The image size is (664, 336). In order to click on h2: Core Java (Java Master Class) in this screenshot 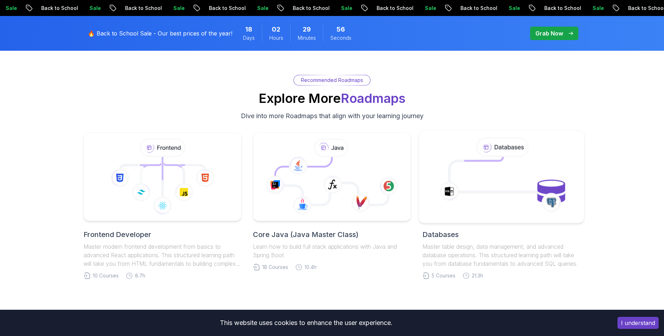, I will do `click(332, 235)`.